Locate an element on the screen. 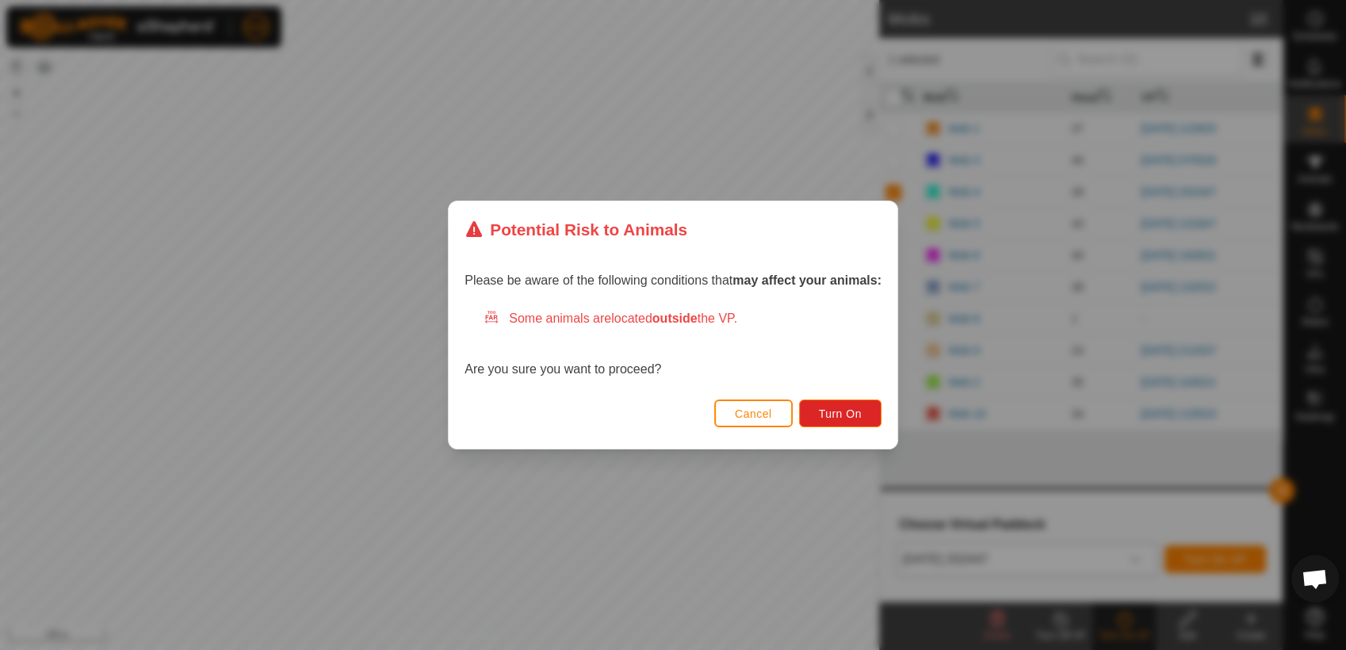 The image size is (1346, 650). strong: may affect your animals: is located at coordinates (807, 280).